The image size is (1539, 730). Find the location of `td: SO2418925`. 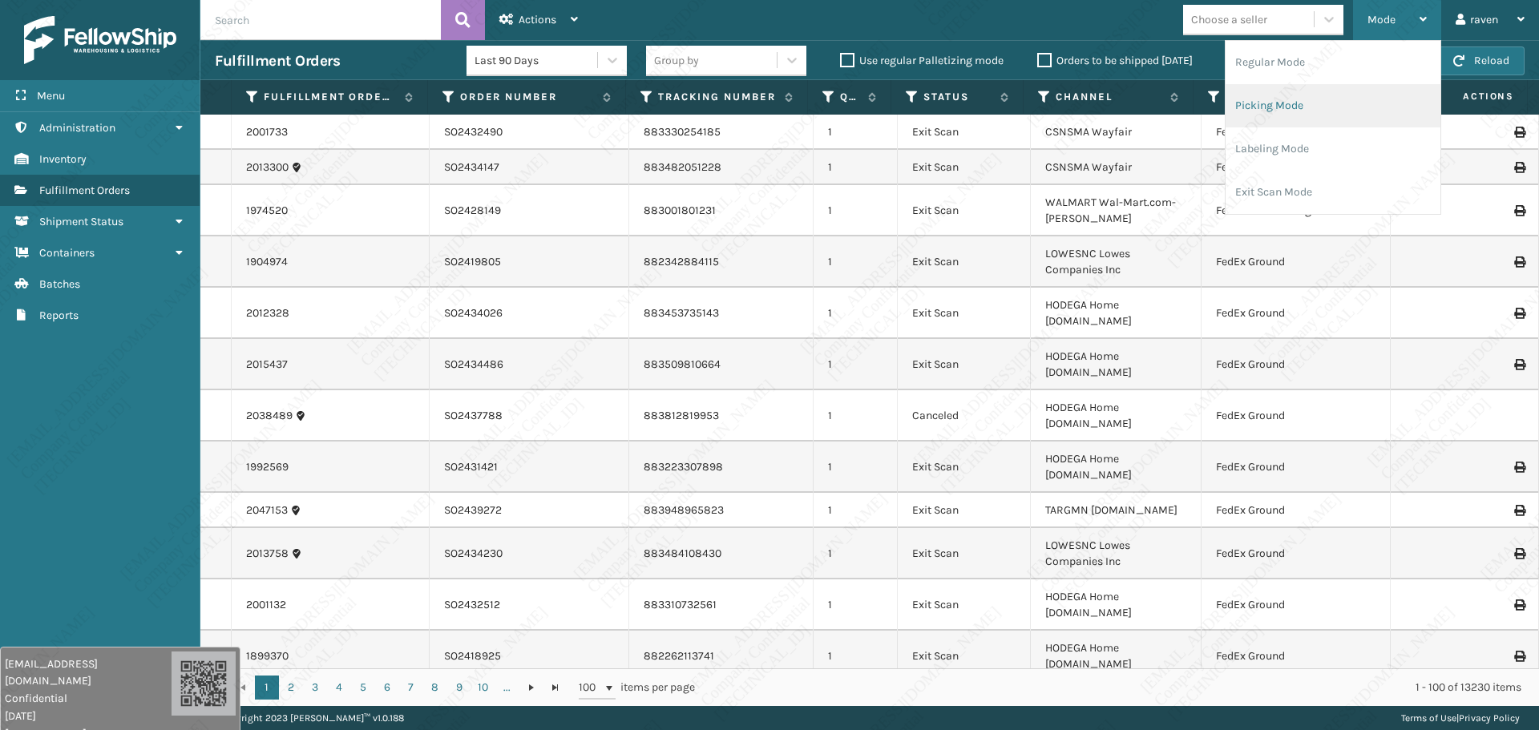

td: SO2418925 is located at coordinates (529, 656).